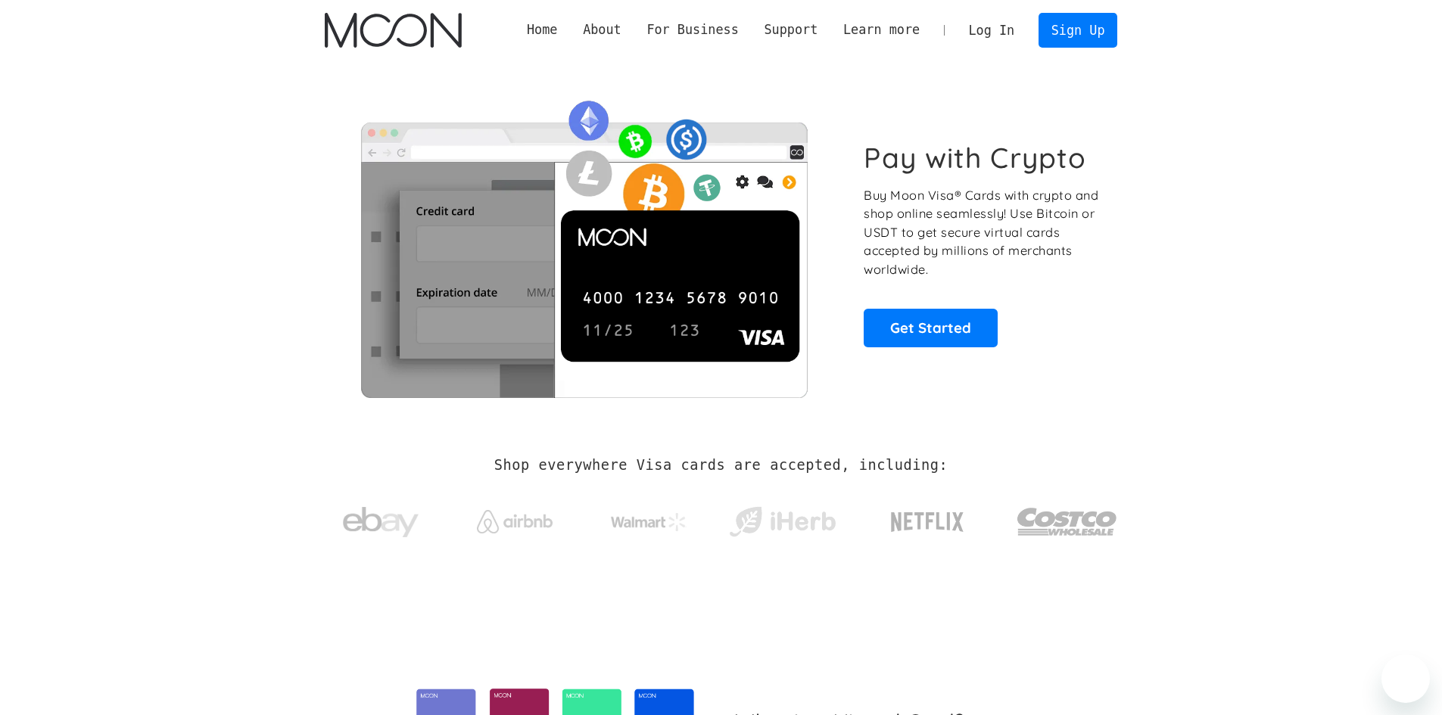 Image resolution: width=1442 pixels, height=715 pixels. Describe the element at coordinates (515, 522) in the screenshot. I see `img: Airbnb` at that location.